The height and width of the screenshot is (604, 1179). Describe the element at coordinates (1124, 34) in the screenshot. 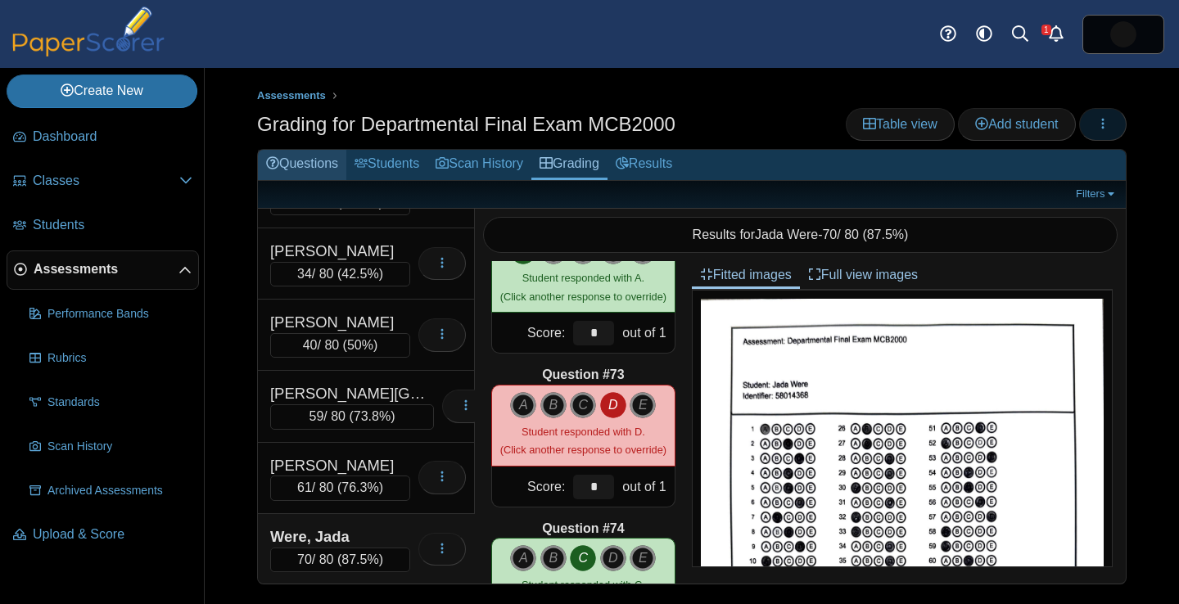

I see `span: Micah Willis` at that location.